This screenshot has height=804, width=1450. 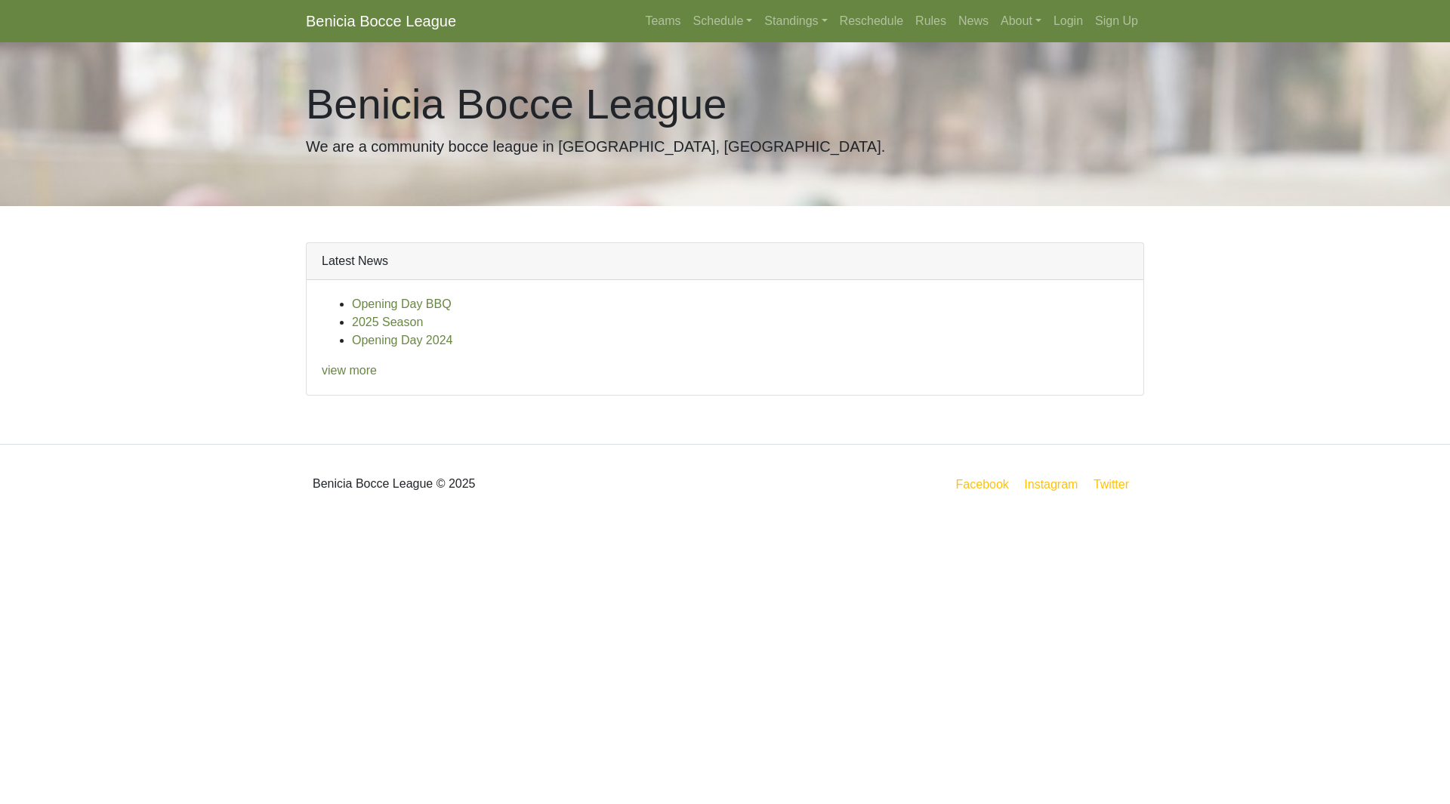 I want to click on a: Opening Day 2024, so click(x=402, y=340).